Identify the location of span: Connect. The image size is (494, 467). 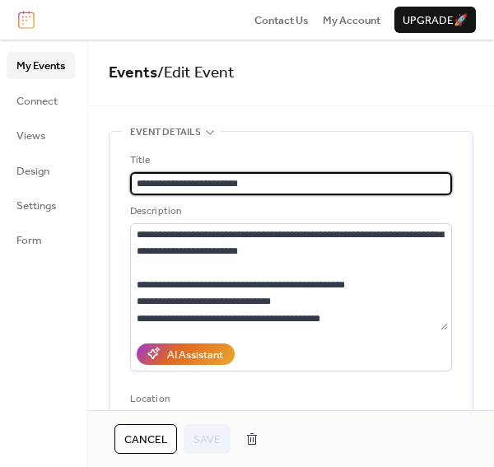
(37, 101).